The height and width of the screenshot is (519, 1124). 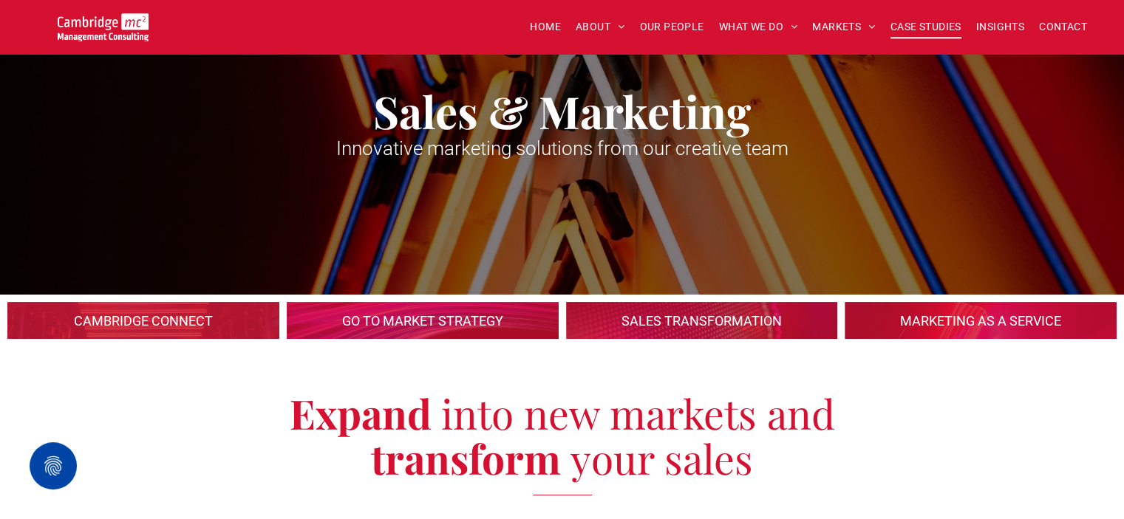 What do you see at coordinates (103, 23) in the screenshot?
I see `a: Your Business Transformed | Cambridge Management Consulting` at bounding box center [103, 23].